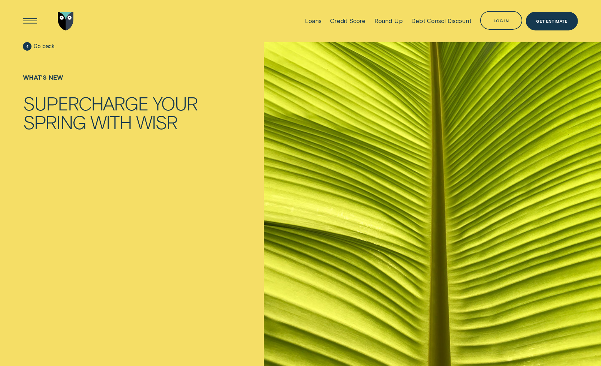  Describe the element at coordinates (54, 122) in the screenshot. I see `div: Spring` at that location.